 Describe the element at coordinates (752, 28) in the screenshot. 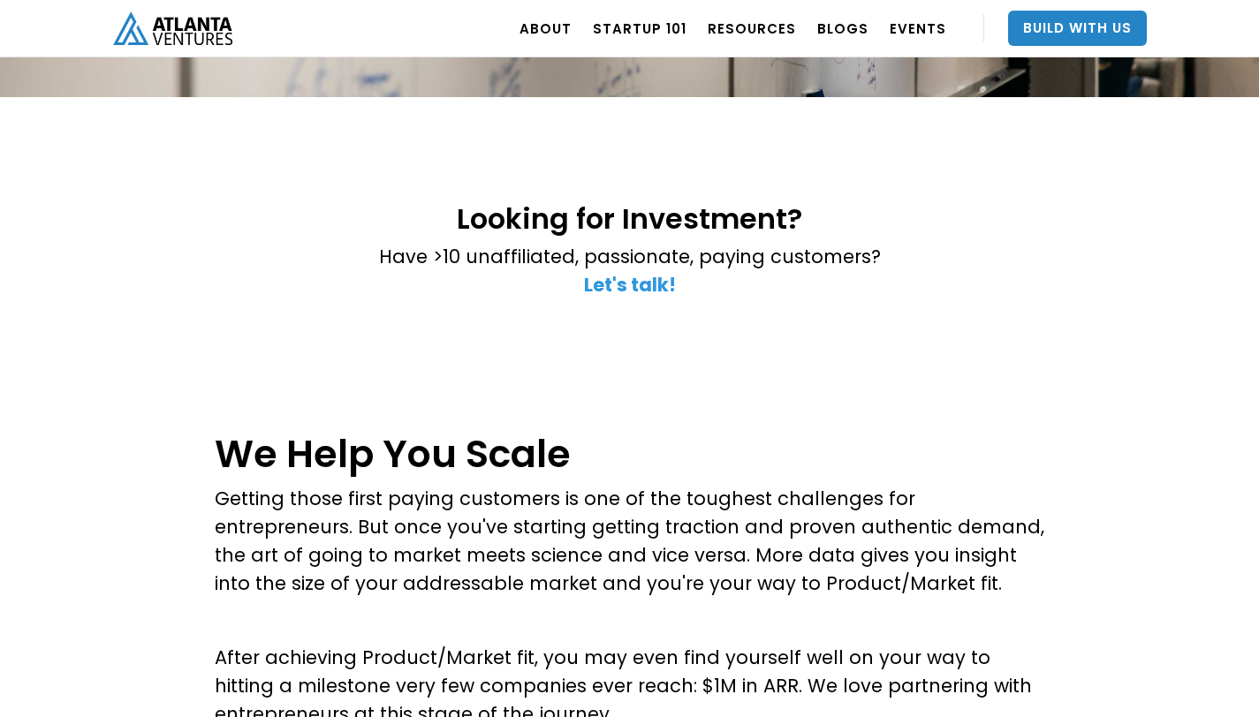

I see `a: RESOURCES` at that location.